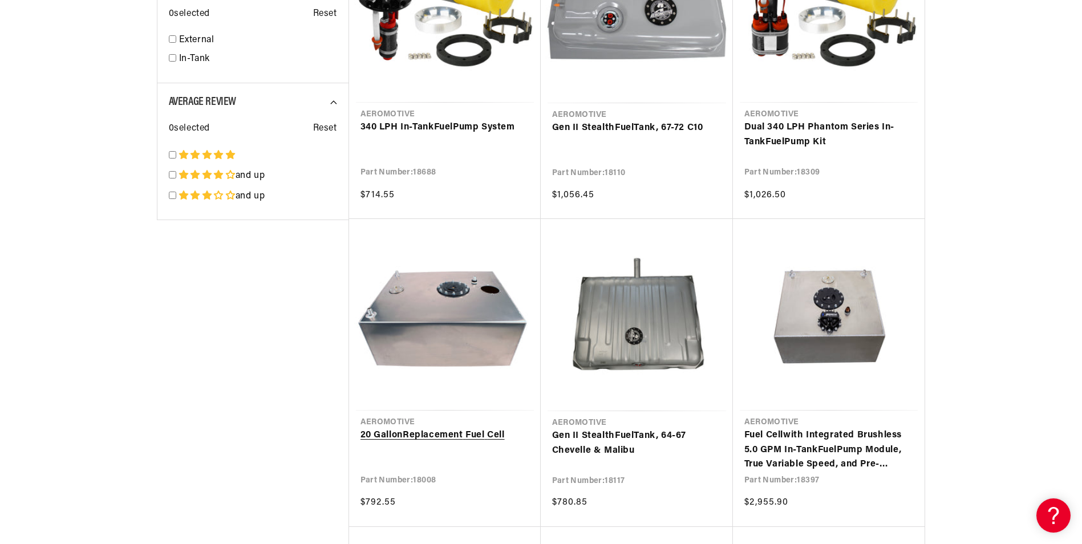 The width and height of the screenshot is (1082, 544). What do you see at coordinates (445, 128) in the screenshot?
I see `a: 340 LPH In-TankFuelPump System` at bounding box center [445, 128].